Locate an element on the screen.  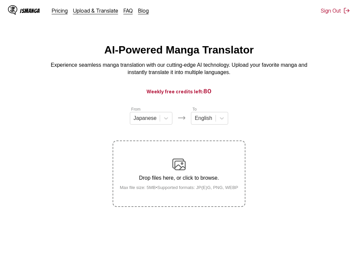
p: Experience seamless manga translation with our cutting-edge AI technology. Upload your favorite m... is located at coordinates (179, 69).